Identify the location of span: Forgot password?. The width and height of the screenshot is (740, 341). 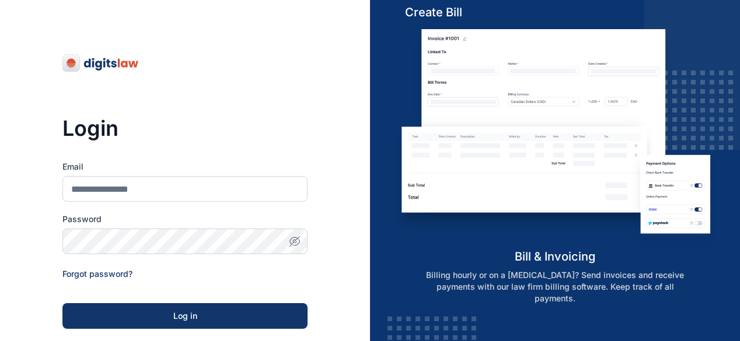
(97, 274).